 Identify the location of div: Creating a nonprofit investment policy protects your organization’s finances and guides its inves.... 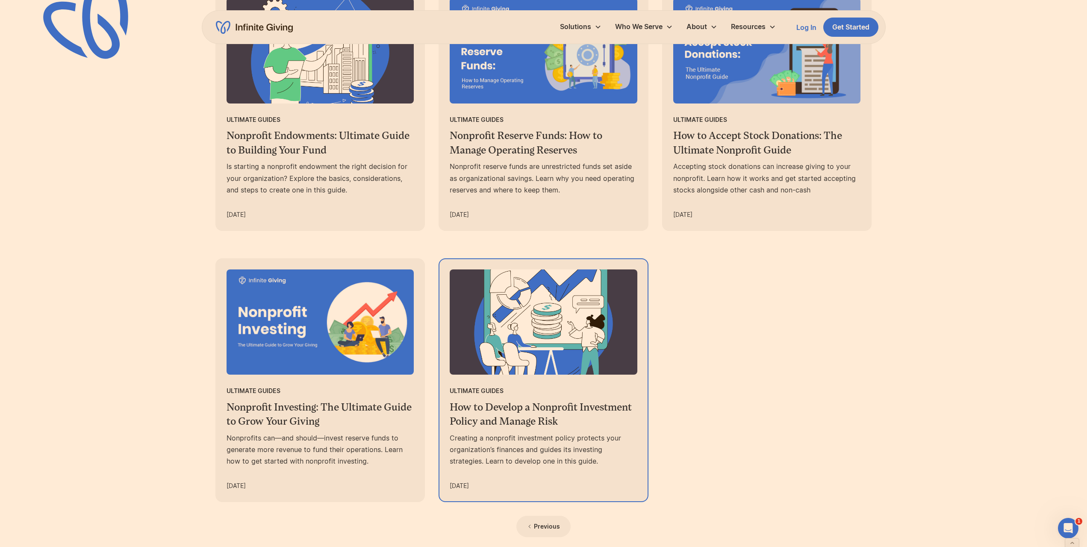
(544, 450).